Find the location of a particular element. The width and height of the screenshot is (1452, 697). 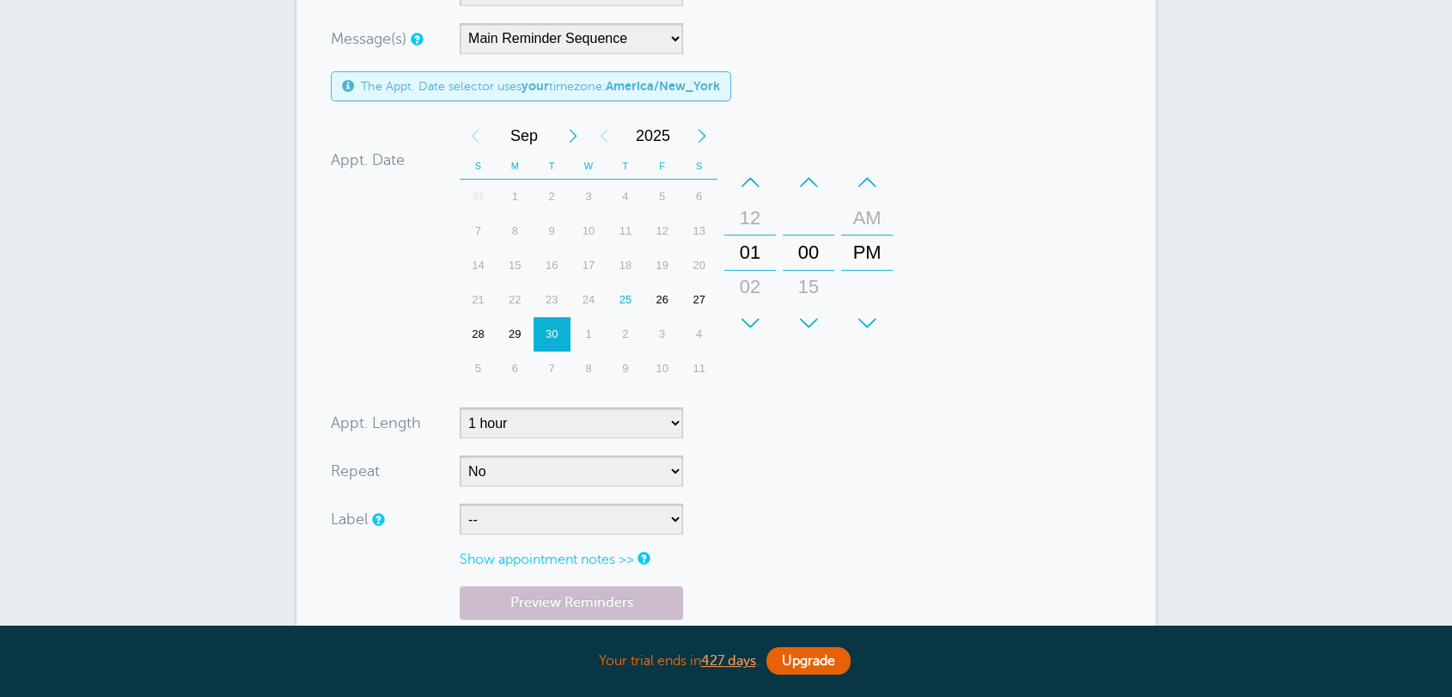

div: Tuesday, September 16 is located at coordinates (552, 265).